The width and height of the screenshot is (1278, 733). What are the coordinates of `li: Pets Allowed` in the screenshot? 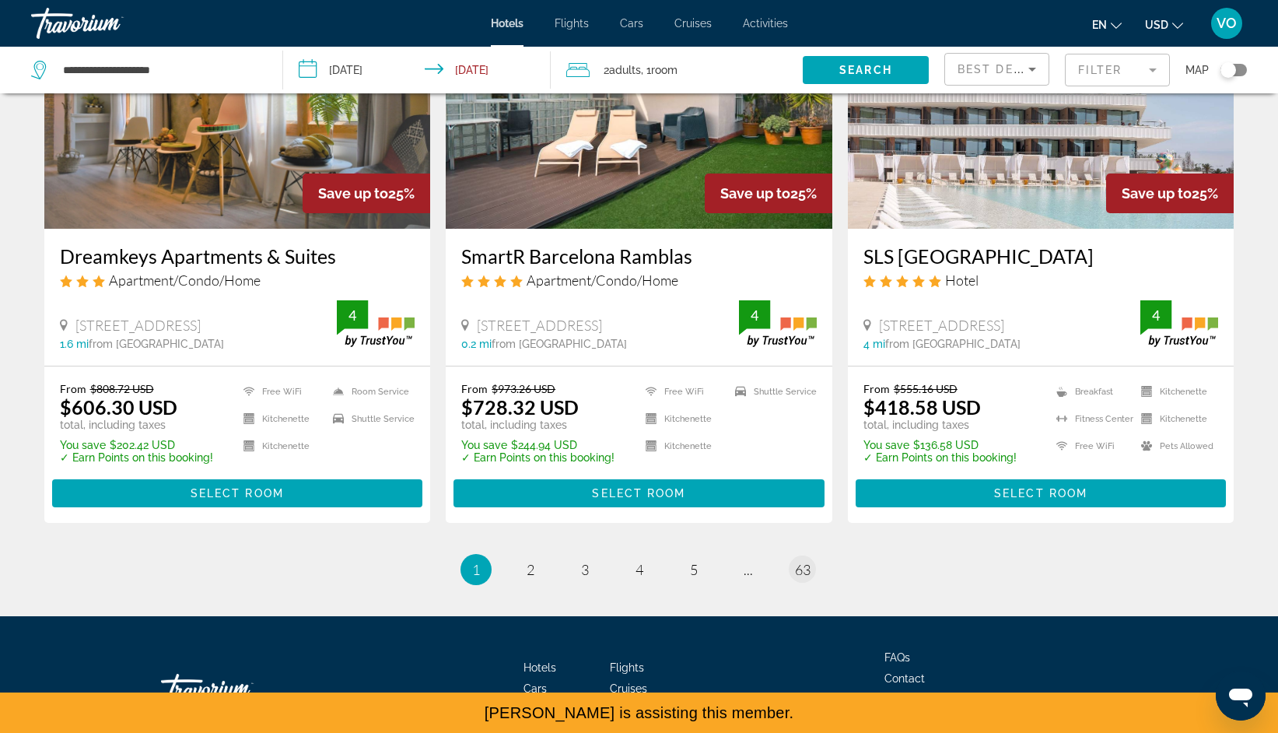 It's located at (1175, 446).